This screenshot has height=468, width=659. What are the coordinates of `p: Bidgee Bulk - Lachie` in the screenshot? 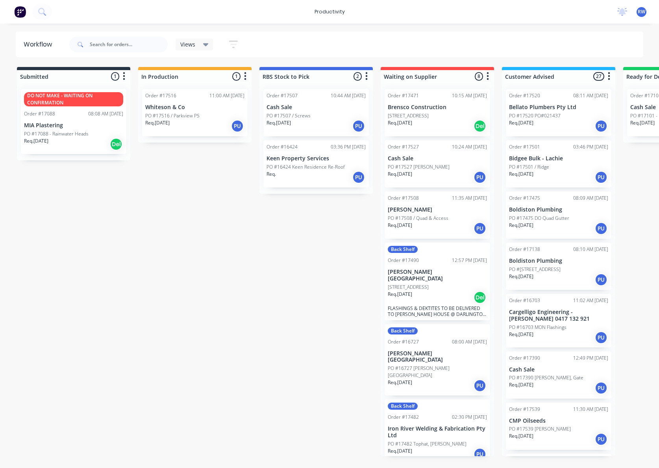 It's located at (558, 158).